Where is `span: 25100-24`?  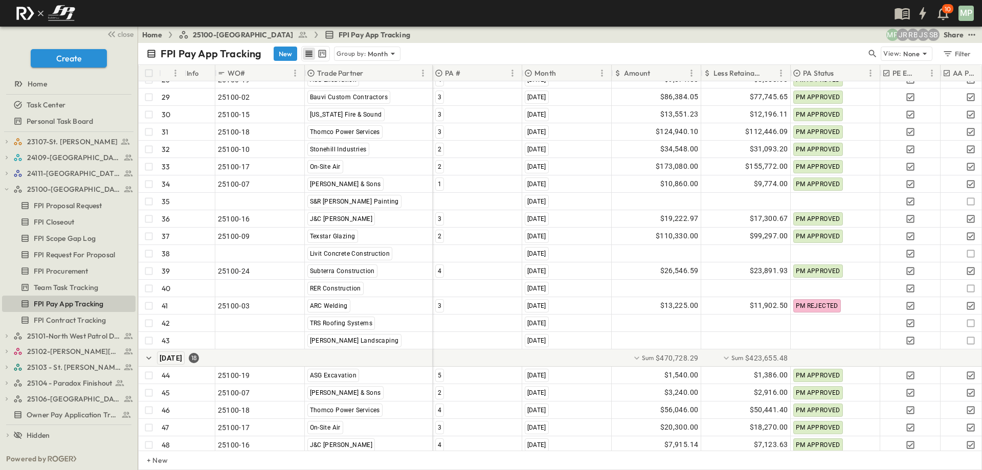 span: 25100-24 is located at coordinates (234, 271).